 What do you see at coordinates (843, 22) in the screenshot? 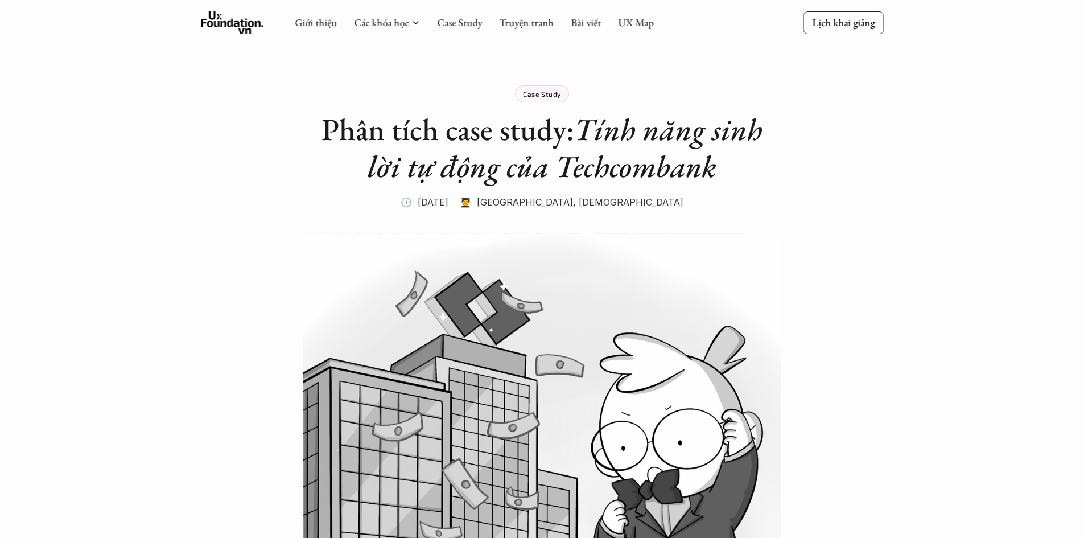
I see `a: Lịch khai giảng` at bounding box center [843, 22].